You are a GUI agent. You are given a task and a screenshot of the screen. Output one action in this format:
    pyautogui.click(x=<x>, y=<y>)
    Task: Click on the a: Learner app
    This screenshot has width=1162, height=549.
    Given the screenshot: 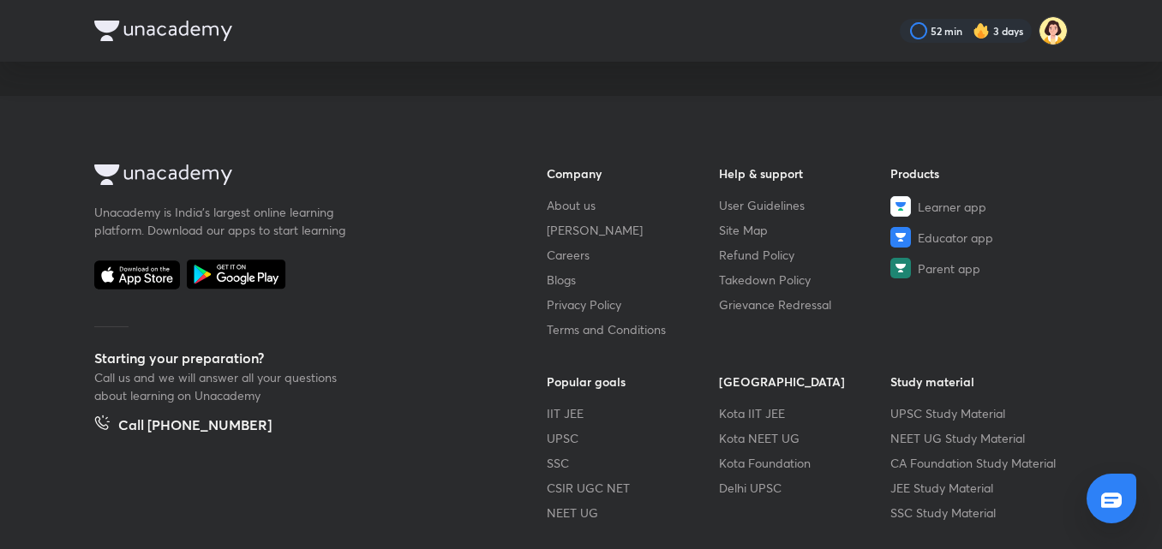 What is the action you would take?
    pyautogui.click(x=976, y=207)
    